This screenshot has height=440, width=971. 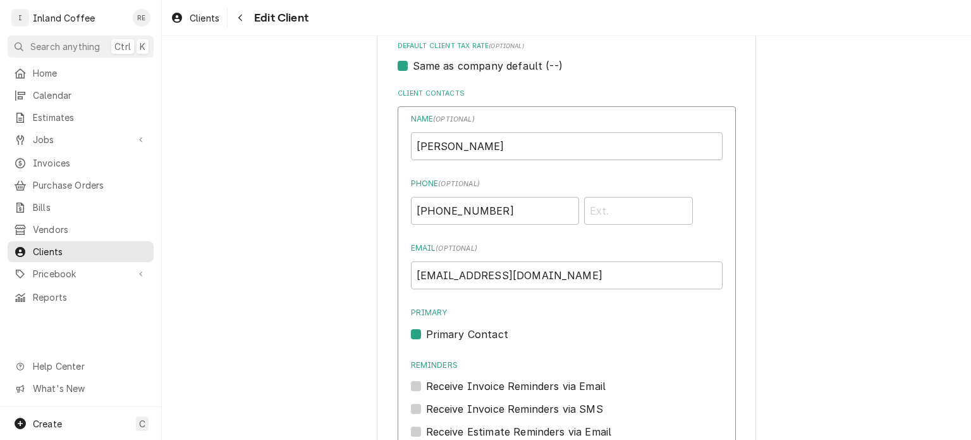 What do you see at coordinates (142, 18) in the screenshot?
I see `div: RE` at bounding box center [142, 18].